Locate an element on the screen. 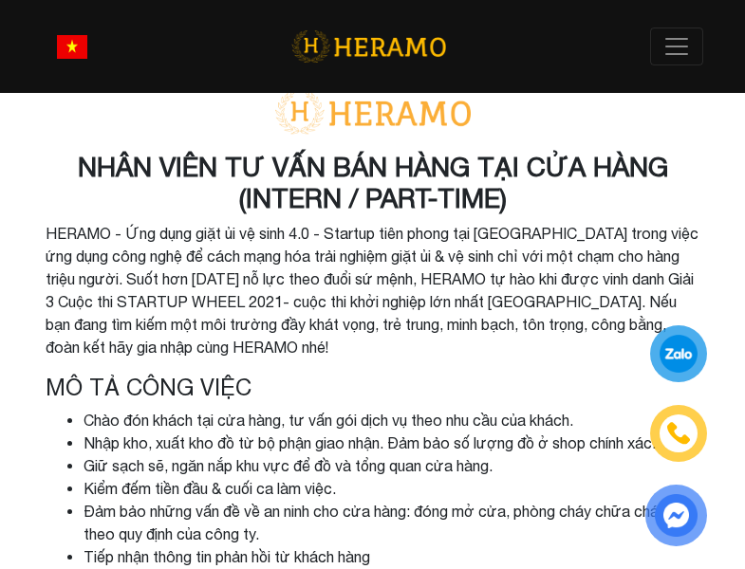 The height and width of the screenshot is (569, 745). h3: NHÂN VIÊN TƯ VẤN BÁN HÀNG TẠI CỬA HÀNG (INTERN / PART-TIME) is located at coordinates (373, 182).